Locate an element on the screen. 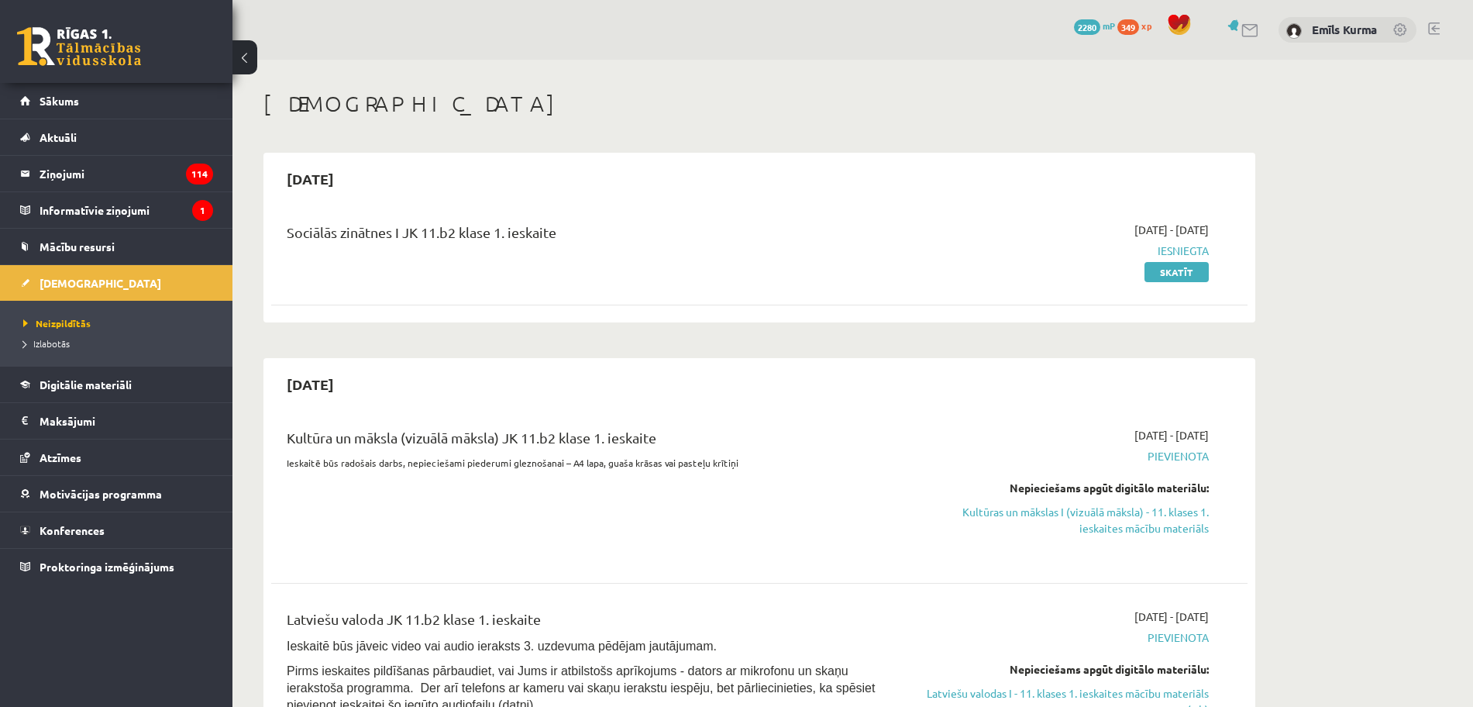 The height and width of the screenshot is (707, 1473). legend: Maksājumi is located at coordinates (126, 421).